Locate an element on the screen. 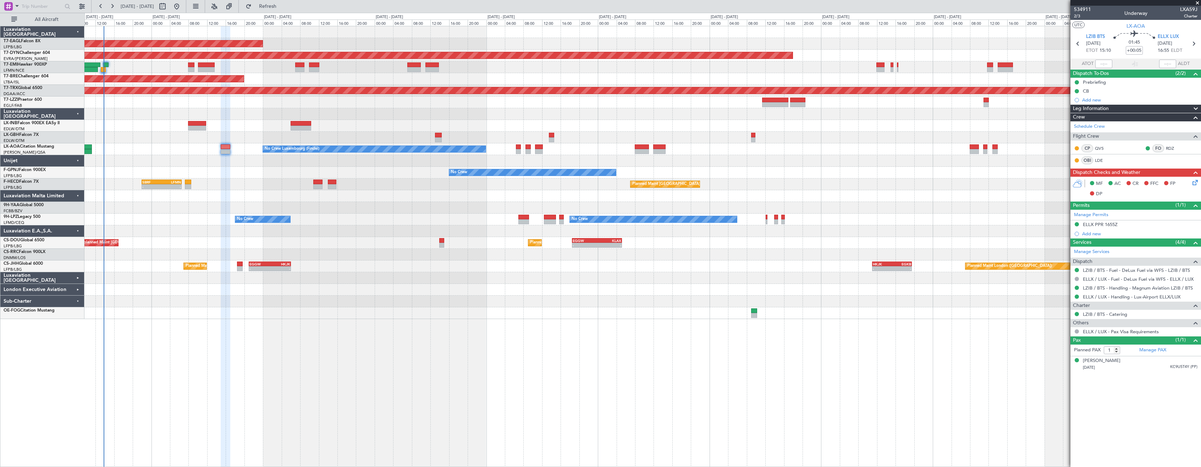  span: Refresh is located at coordinates (268, 6).